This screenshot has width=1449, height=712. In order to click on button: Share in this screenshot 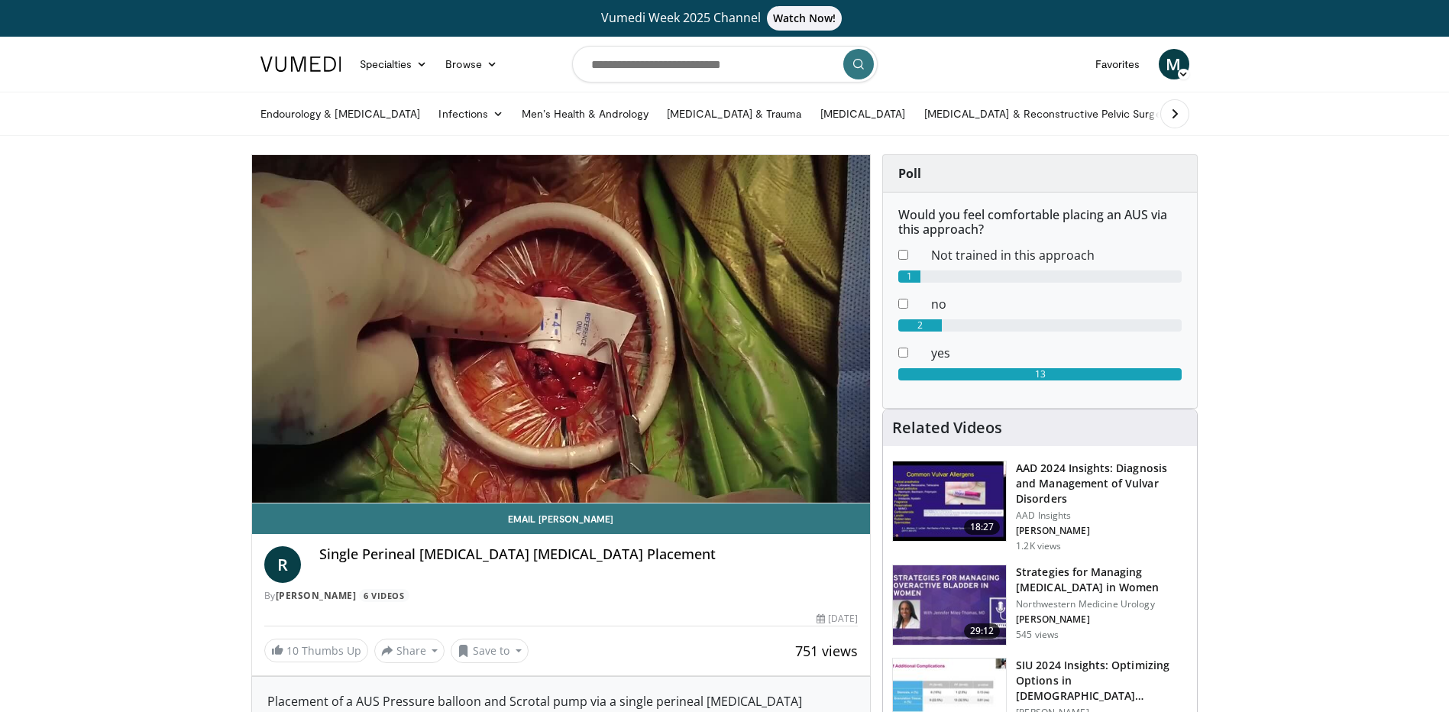, I will do `click(409, 651)`.